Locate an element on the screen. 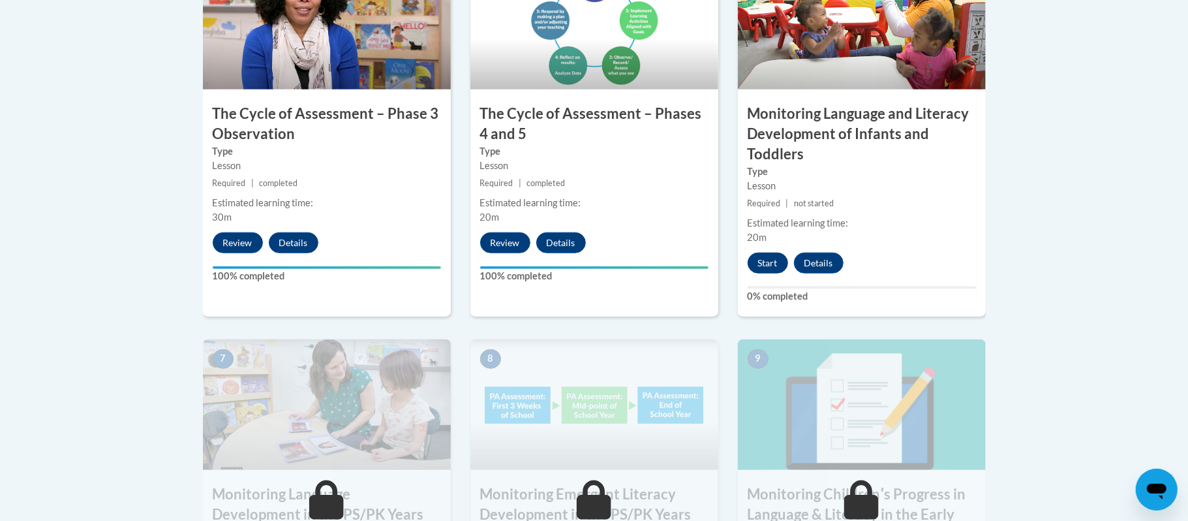 The height and width of the screenshot is (521, 1188). h3: Monitoring Language and Literacy Development of Infants and Toddlers is located at coordinates (862, 134).